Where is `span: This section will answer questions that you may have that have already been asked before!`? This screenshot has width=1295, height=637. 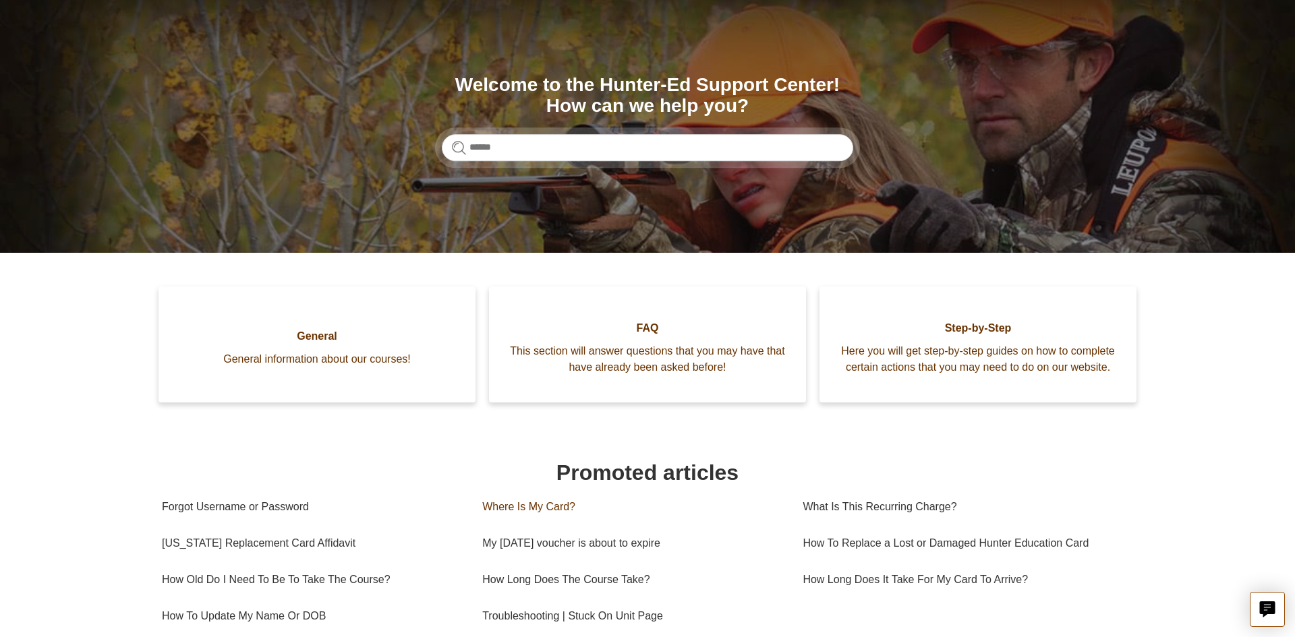 span: This section will answer questions that you may have that have already been asked before! is located at coordinates (648, 360).